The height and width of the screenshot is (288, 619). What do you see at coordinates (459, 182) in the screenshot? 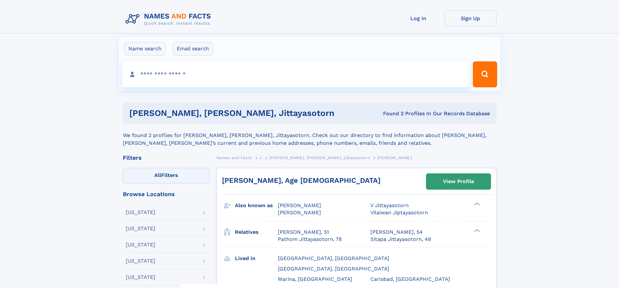
I see `a: View Profile` at bounding box center [459, 182].